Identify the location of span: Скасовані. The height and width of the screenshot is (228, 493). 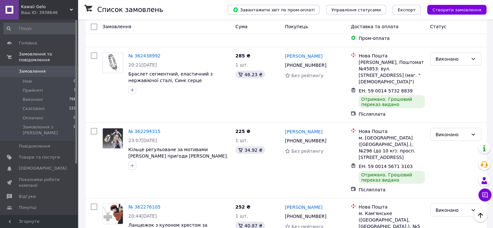
(34, 108).